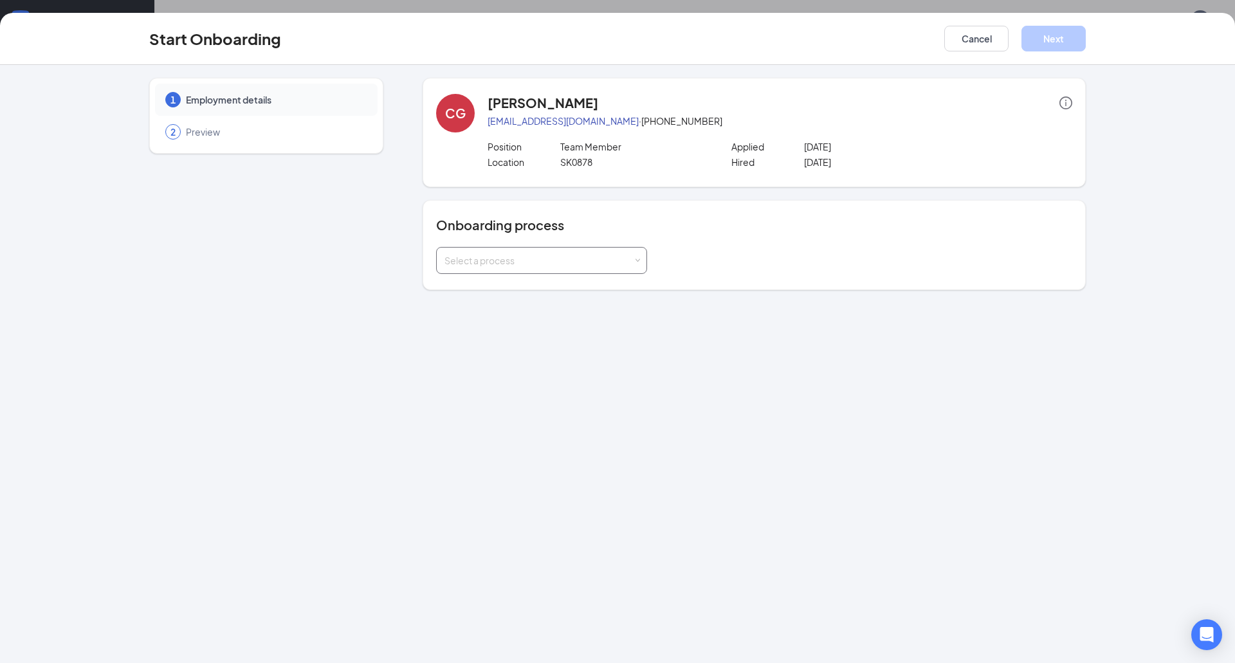 This screenshot has width=1235, height=663. I want to click on button: Next, so click(1054, 39).